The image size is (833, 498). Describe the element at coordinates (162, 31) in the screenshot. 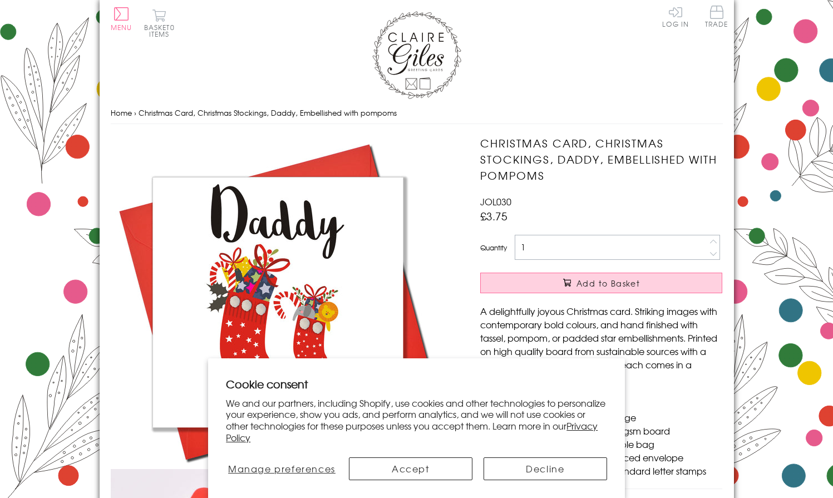

I see `span: 0 items` at that location.